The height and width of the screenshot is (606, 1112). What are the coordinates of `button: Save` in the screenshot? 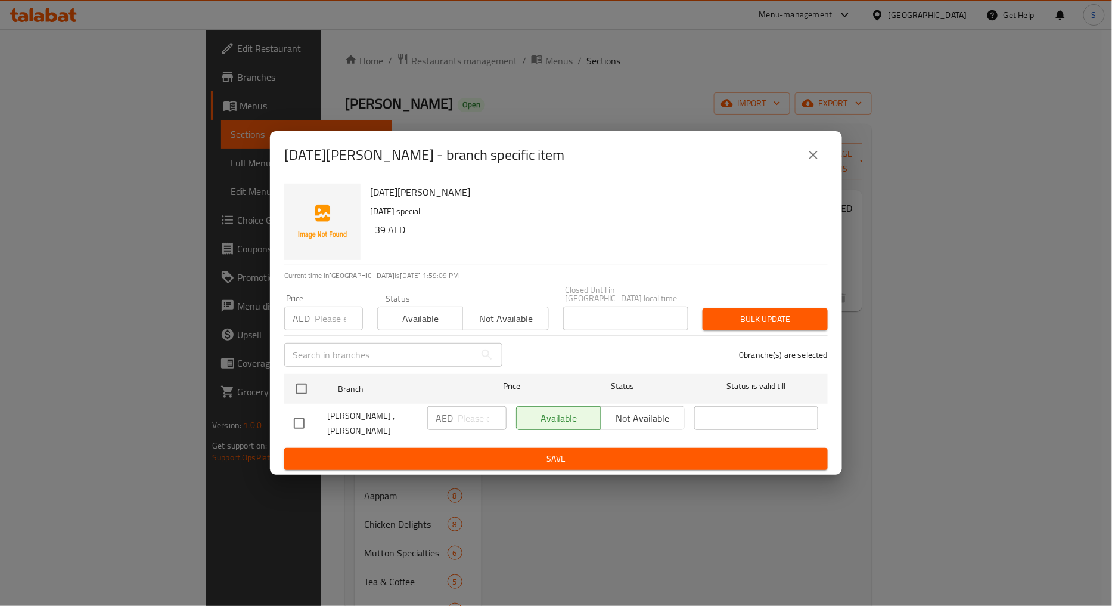 It's located at (556, 458).